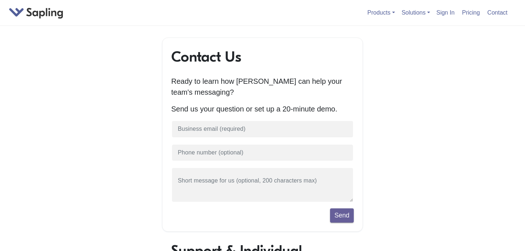  What do you see at coordinates (445, 12) in the screenshot?
I see `a: Sign In` at bounding box center [445, 12].